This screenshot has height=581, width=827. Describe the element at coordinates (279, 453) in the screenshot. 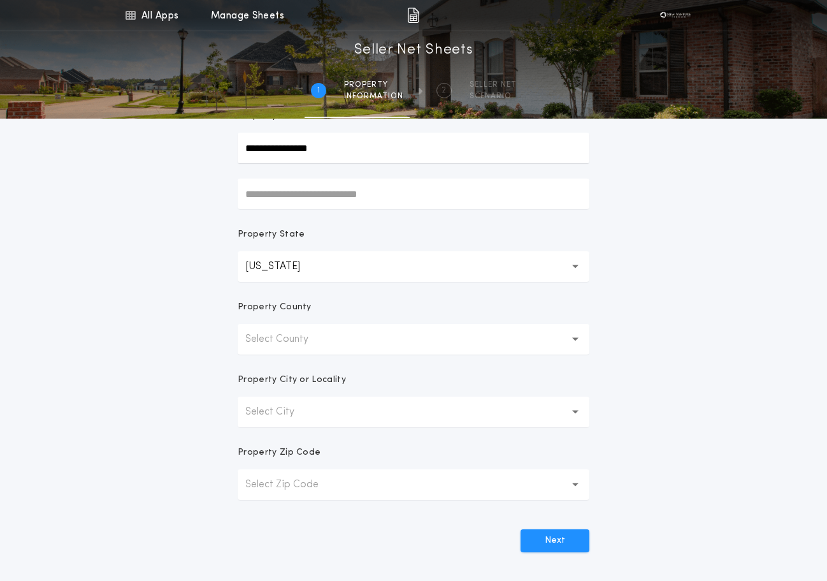

I see `p: Property Zip Code` at that location.